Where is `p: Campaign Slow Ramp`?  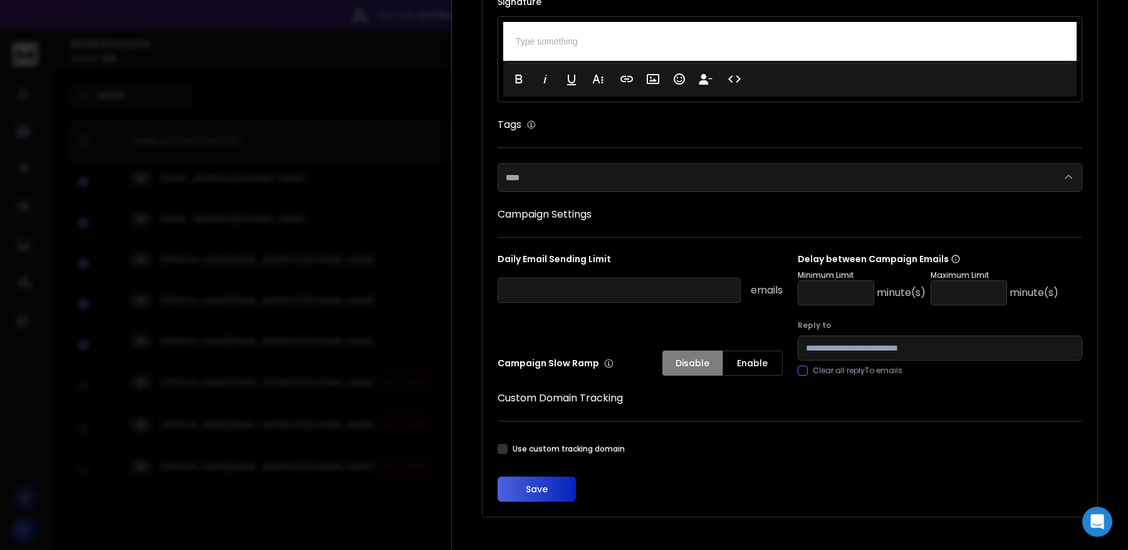 p: Campaign Slow Ramp is located at coordinates (555, 363).